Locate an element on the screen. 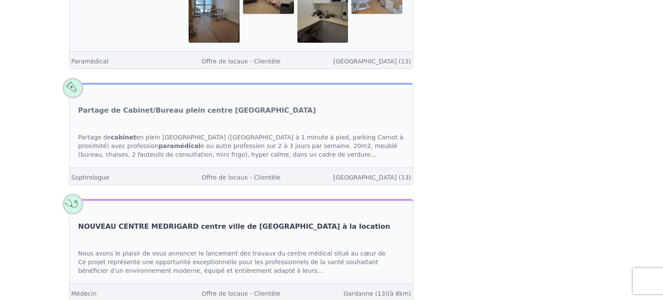  span: (à 8km) is located at coordinates (400, 294).